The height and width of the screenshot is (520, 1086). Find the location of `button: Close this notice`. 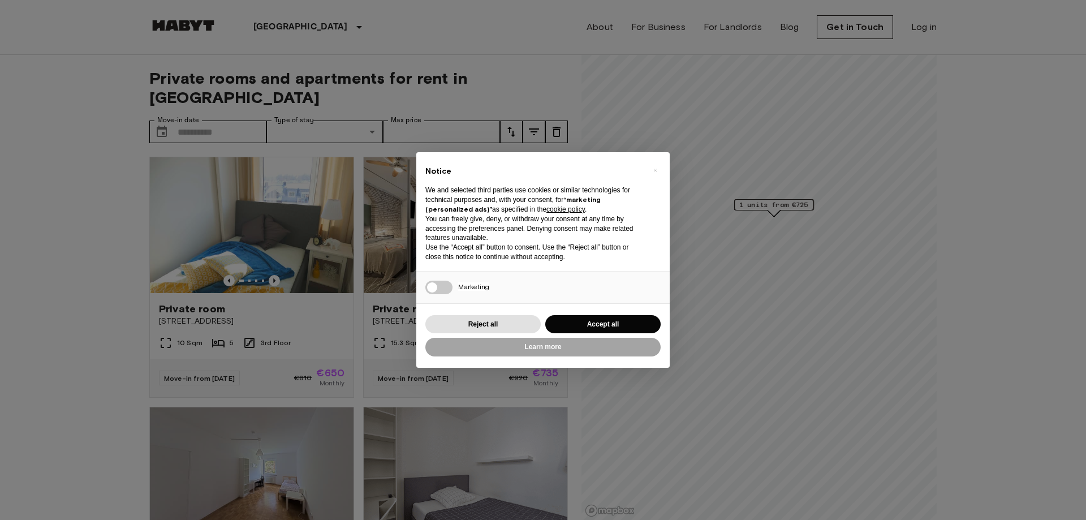

button: Close this notice is located at coordinates (655, 170).